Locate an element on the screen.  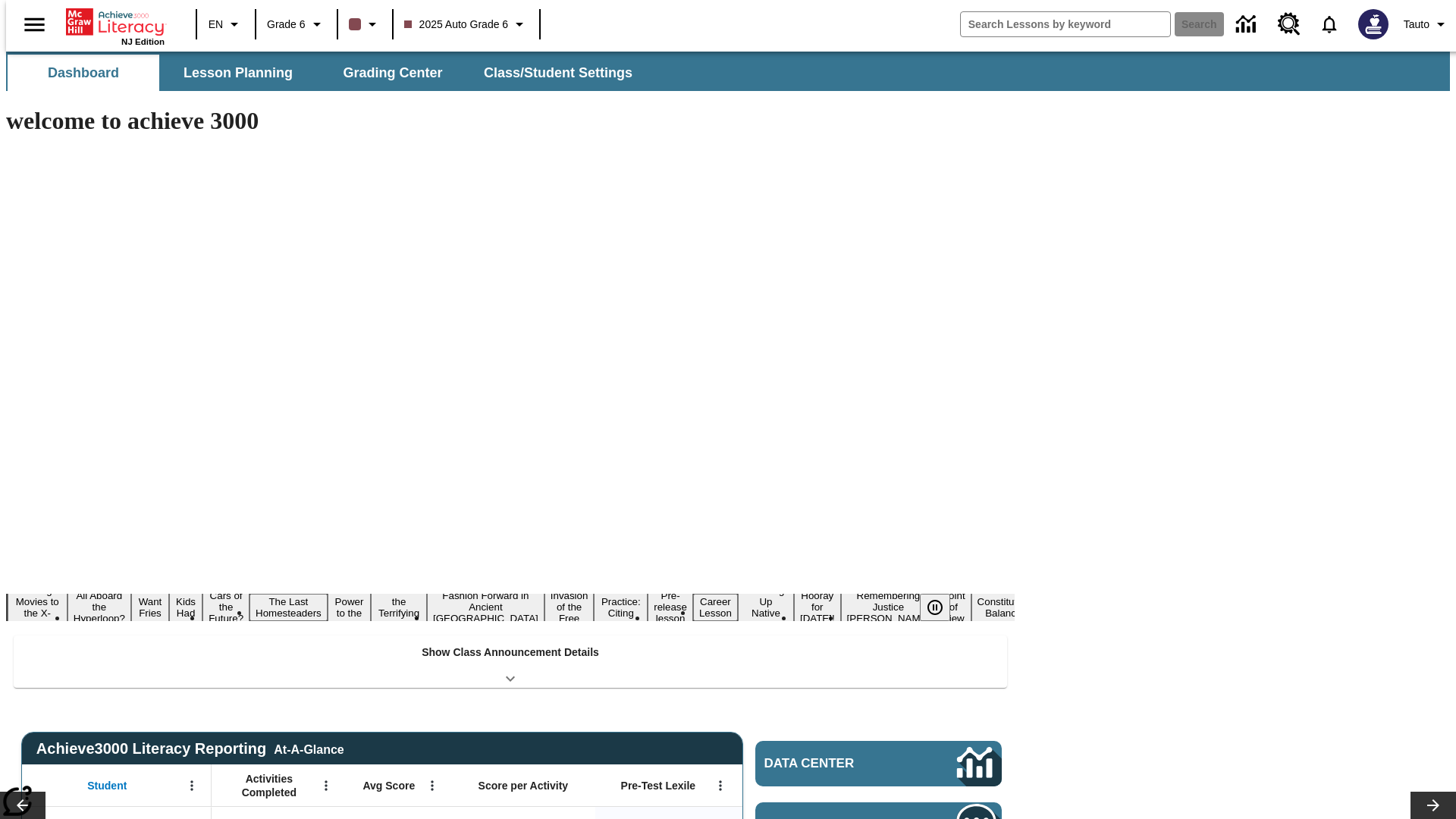
button: Slide 7 Solar Power to the People is located at coordinates (349, 607).